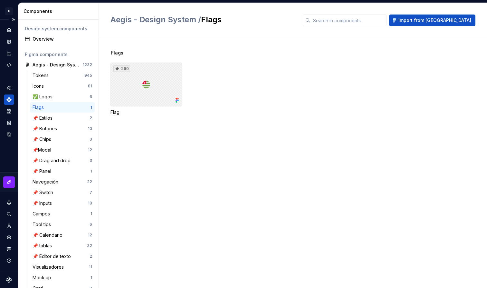 This screenshot has height=288, width=487. I want to click on a: Visualizadores11, so click(62, 267).